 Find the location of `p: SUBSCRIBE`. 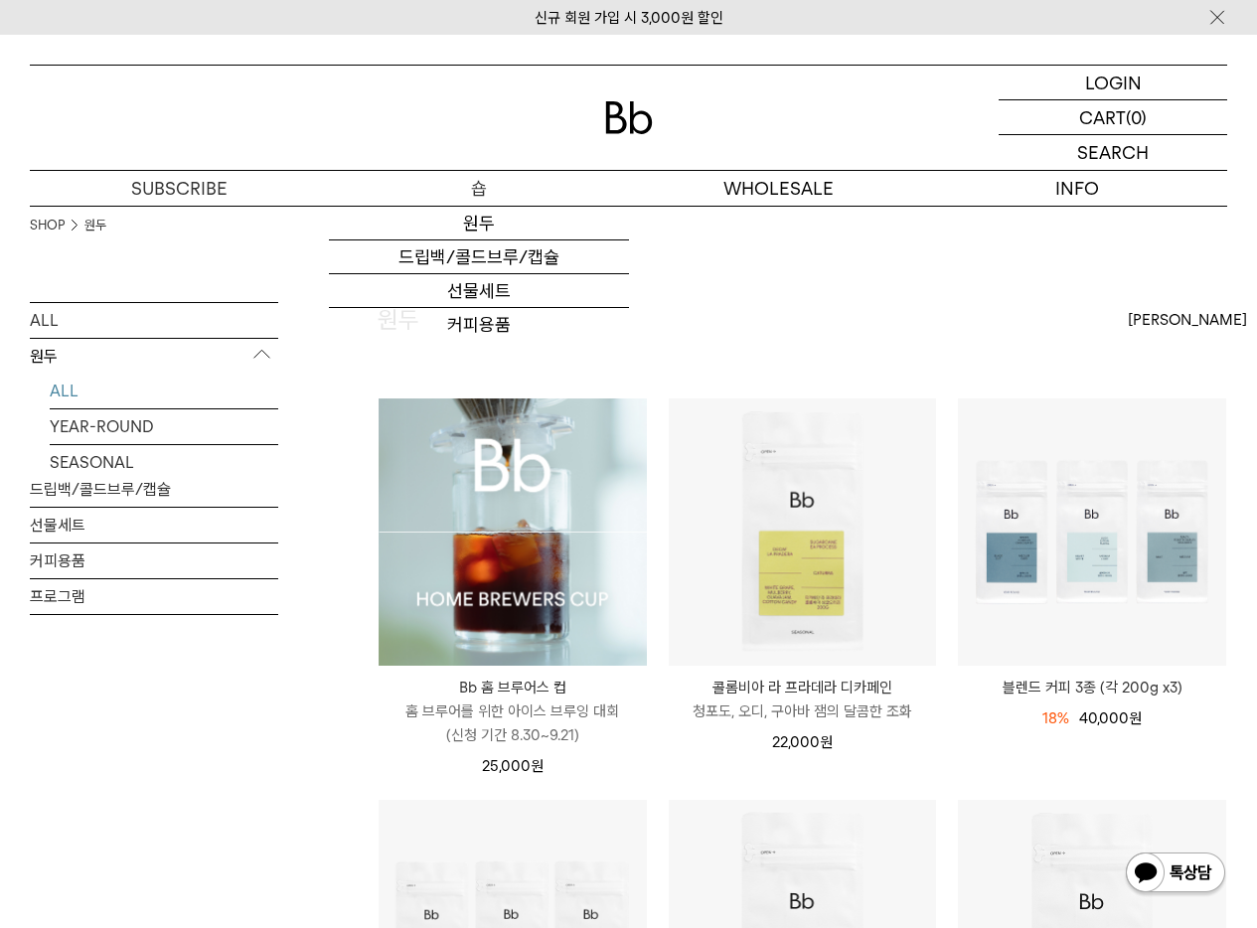

p: SUBSCRIBE is located at coordinates (179, 188).